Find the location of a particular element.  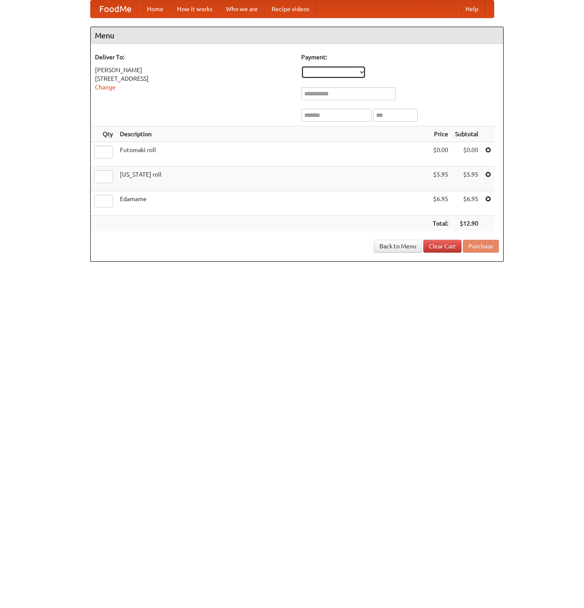

th: Description is located at coordinates (273, 134).